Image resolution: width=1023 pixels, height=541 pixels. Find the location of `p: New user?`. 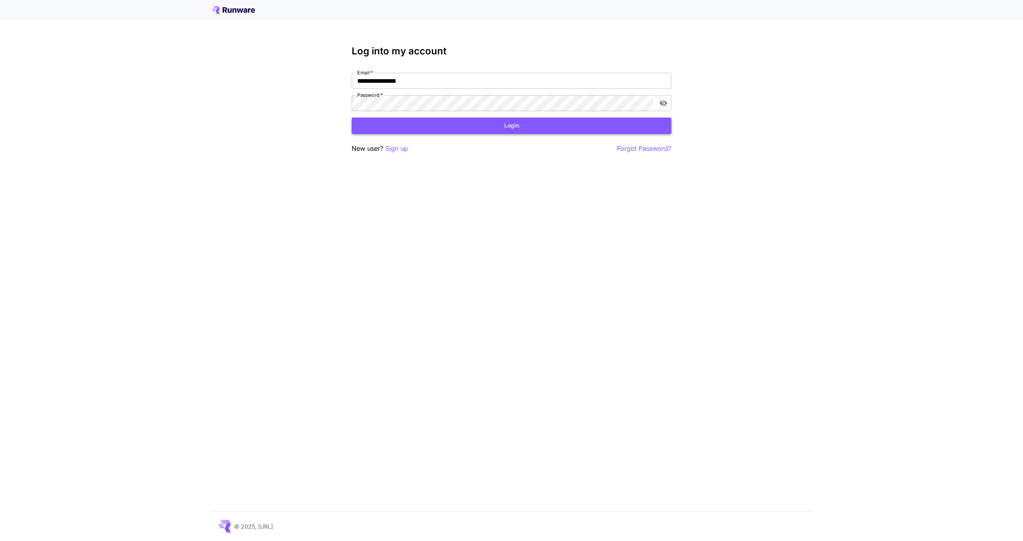

p: New user? is located at coordinates (380, 148).